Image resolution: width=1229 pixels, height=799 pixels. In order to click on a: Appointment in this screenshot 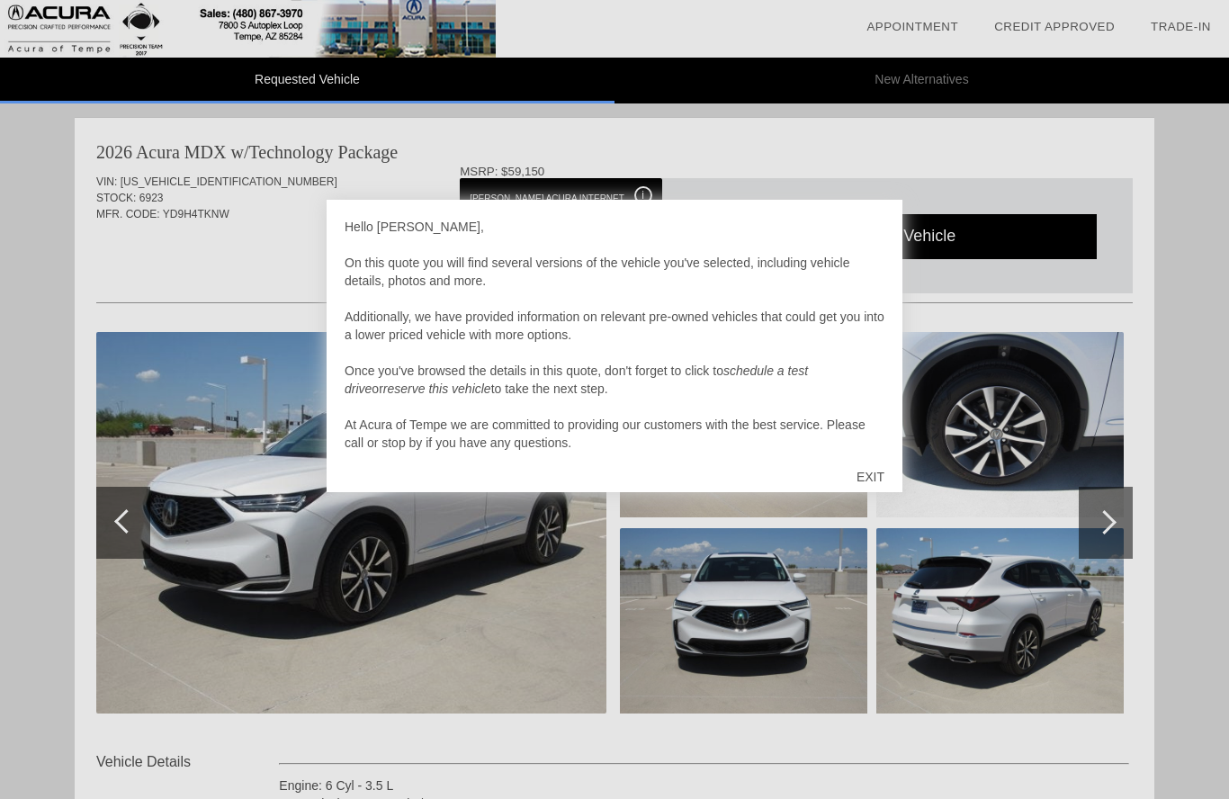, I will do `click(912, 26)`.